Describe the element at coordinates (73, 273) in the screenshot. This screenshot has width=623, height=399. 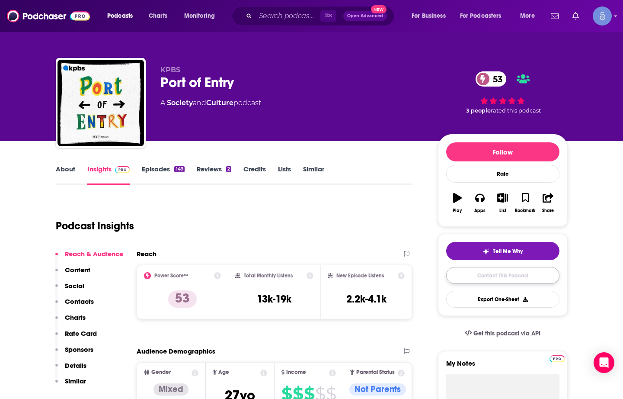
I see `button: Content` at that location.